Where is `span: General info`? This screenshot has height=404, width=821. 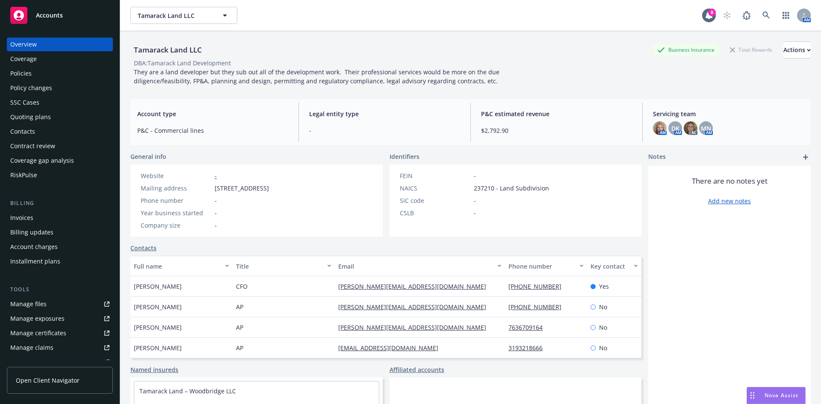 span: General info is located at coordinates (148, 156).